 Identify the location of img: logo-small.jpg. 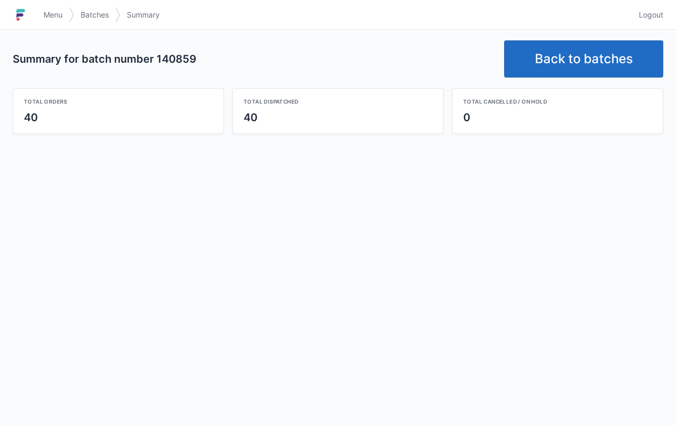
(21, 15).